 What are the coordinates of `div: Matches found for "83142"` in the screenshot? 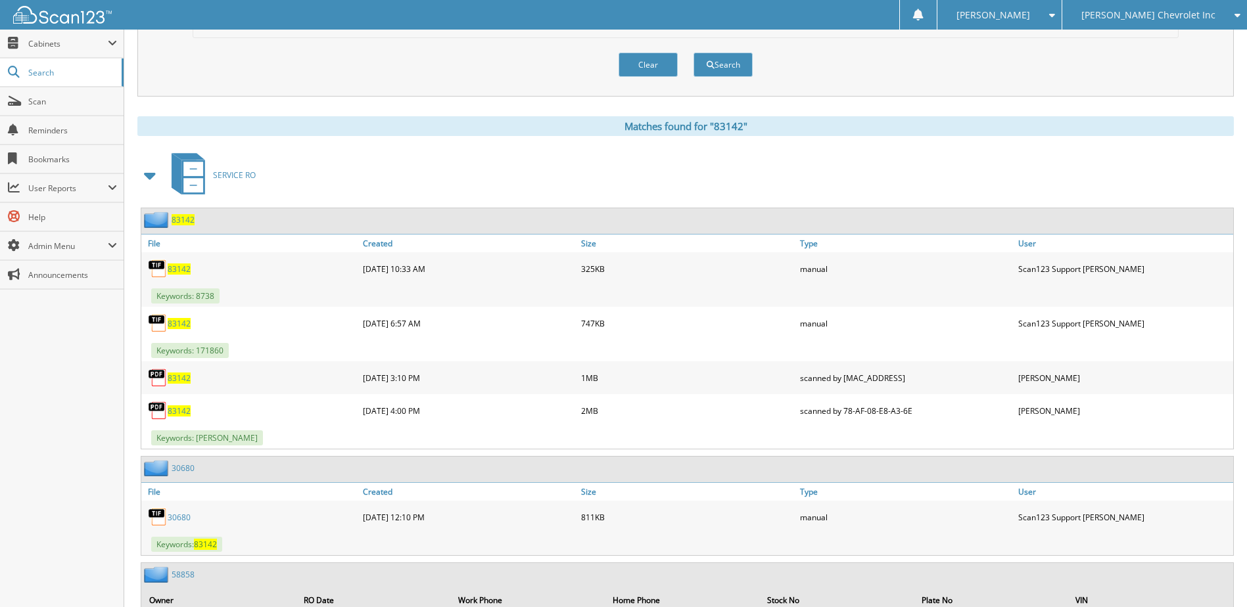 It's located at (685, 126).